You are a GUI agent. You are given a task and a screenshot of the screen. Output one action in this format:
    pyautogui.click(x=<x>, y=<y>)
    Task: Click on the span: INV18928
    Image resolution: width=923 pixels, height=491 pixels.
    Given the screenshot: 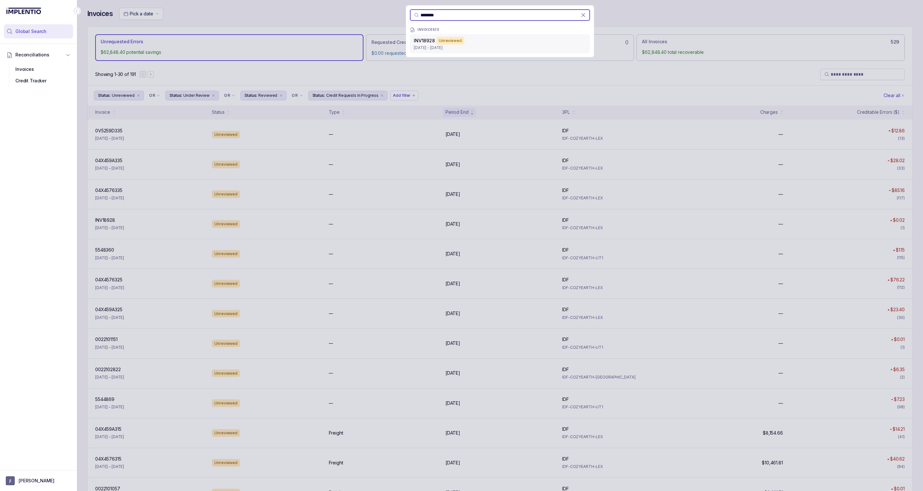 What is the action you would take?
    pyautogui.click(x=424, y=40)
    